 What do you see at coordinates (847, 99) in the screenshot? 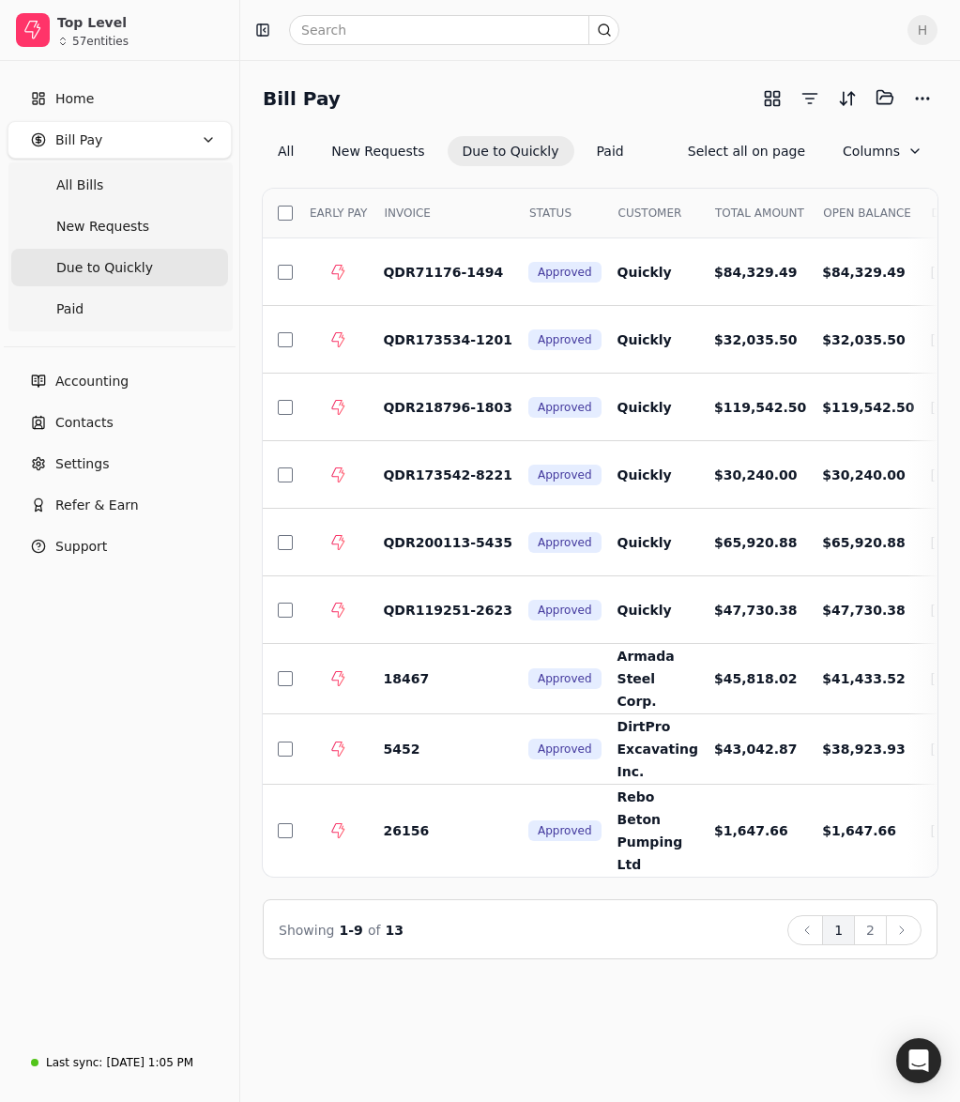
I see `button: Sort` at bounding box center [847, 99].